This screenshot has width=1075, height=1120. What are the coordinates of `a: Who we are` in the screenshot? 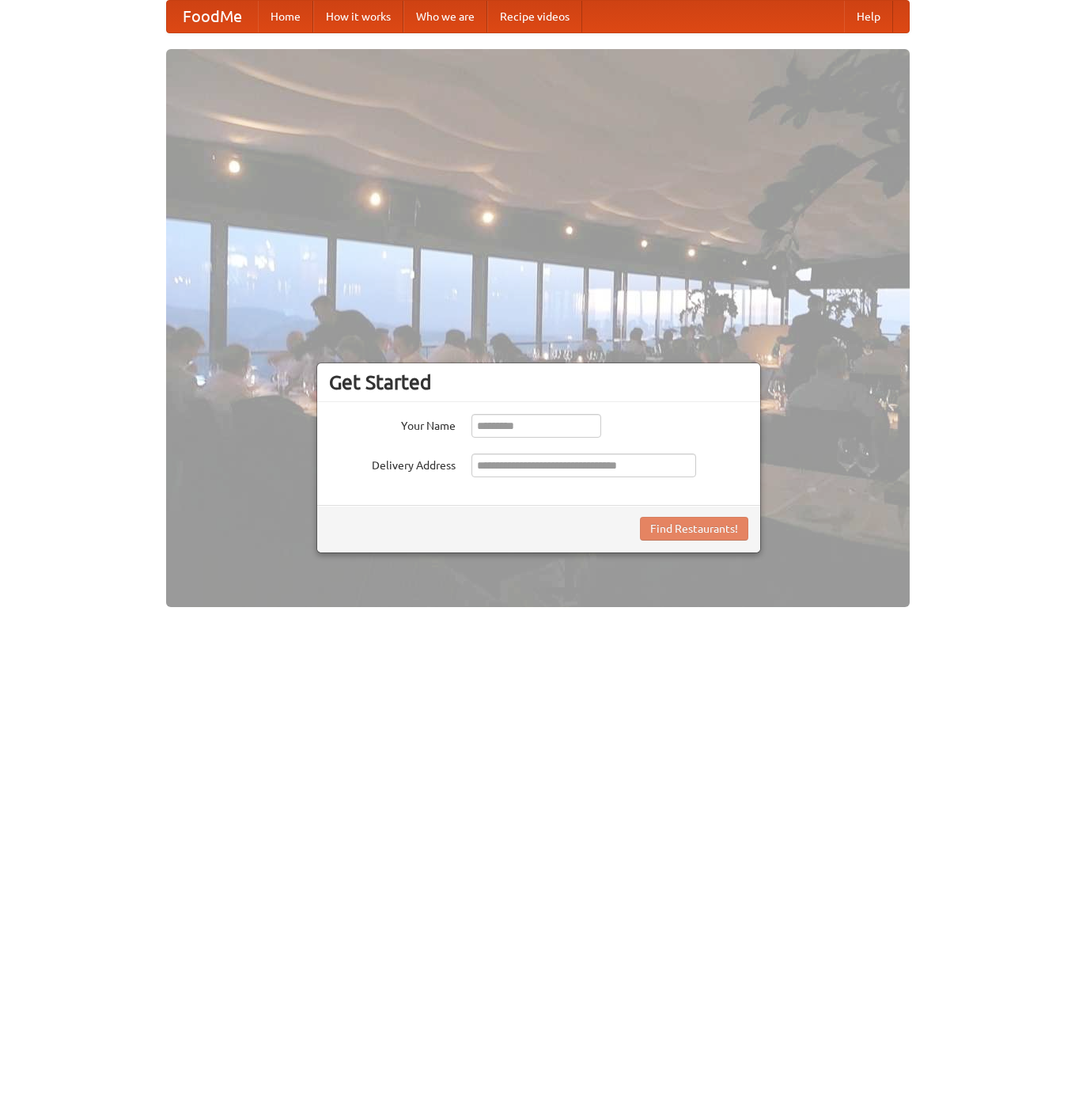 It's located at (446, 16).